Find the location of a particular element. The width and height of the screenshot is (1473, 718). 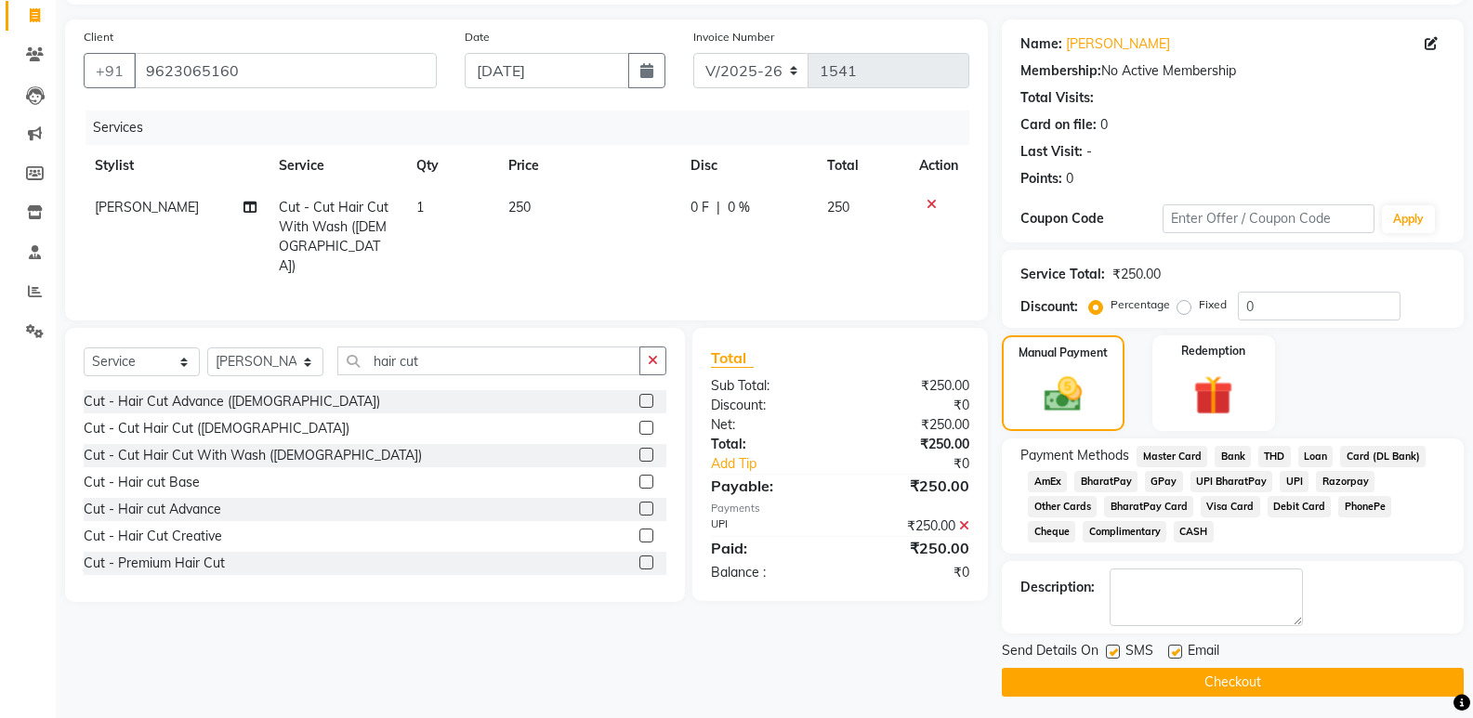

label: Date is located at coordinates (477, 37).